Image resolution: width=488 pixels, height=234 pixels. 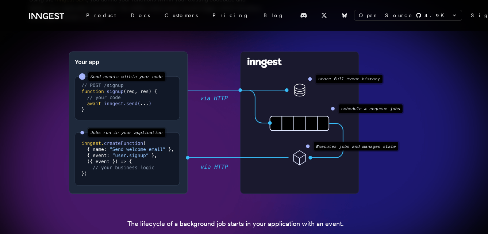 I want to click on a: Blog, so click(x=274, y=15).